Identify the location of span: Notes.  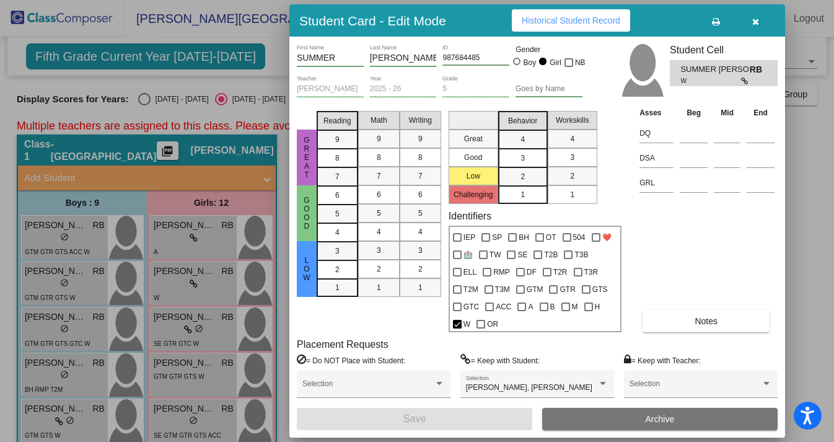
(706, 321).